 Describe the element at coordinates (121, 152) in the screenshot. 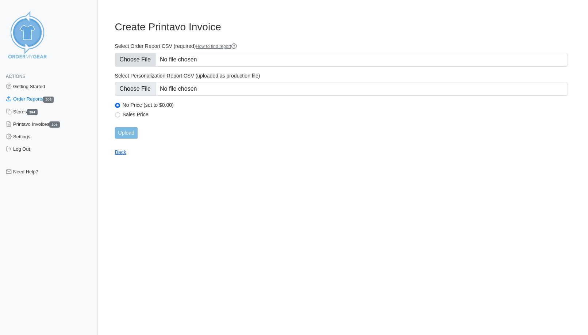

I see `a: Back` at that location.